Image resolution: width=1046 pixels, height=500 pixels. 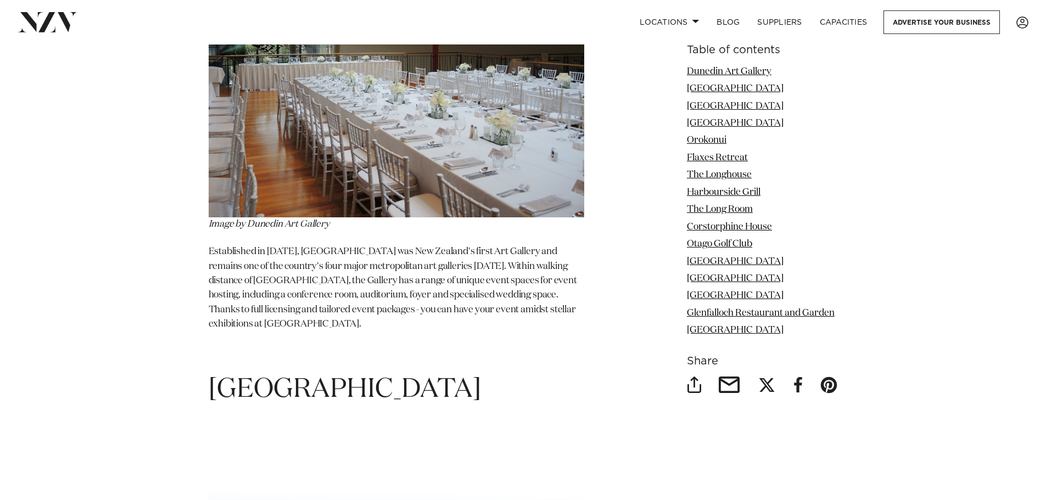 What do you see at coordinates (707, 141) in the screenshot?
I see `a: Orokonui` at bounding box center [707, 141].